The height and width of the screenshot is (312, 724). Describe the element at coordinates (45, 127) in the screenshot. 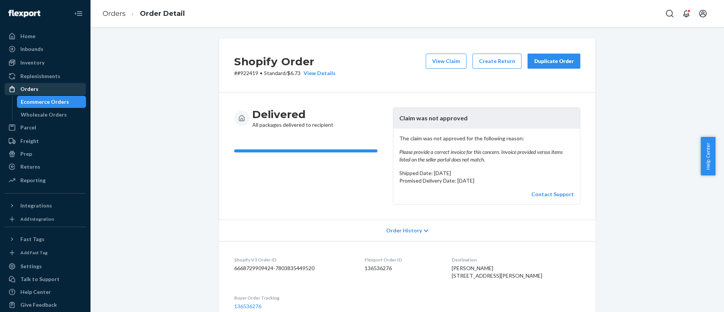

I see `a: Parcel` at that location.